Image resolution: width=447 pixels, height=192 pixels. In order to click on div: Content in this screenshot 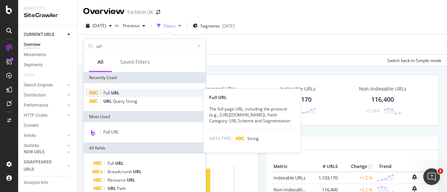, I will do `click(31, 126)`.